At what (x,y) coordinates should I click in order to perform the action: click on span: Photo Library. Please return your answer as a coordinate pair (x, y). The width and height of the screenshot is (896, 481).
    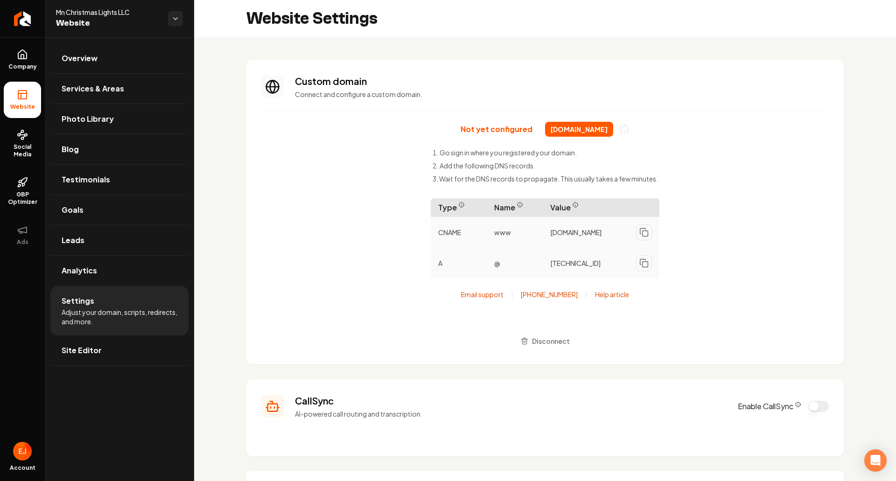
    Looking at the image, I should click on (88, 119).